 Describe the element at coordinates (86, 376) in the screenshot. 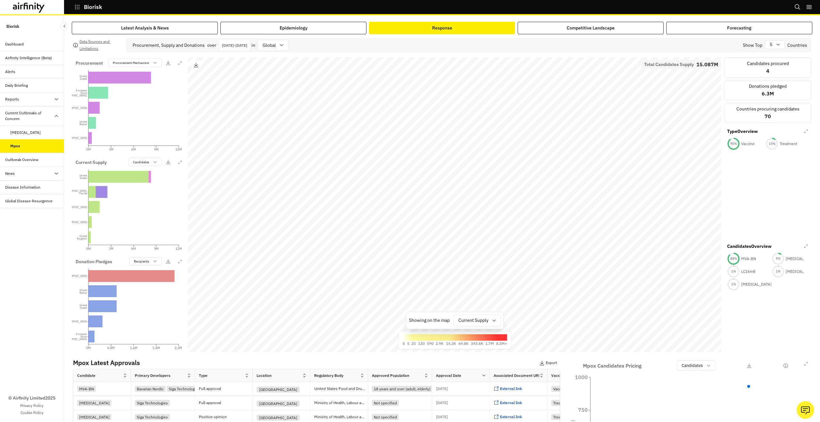

I see `div: Candidate` at that location.